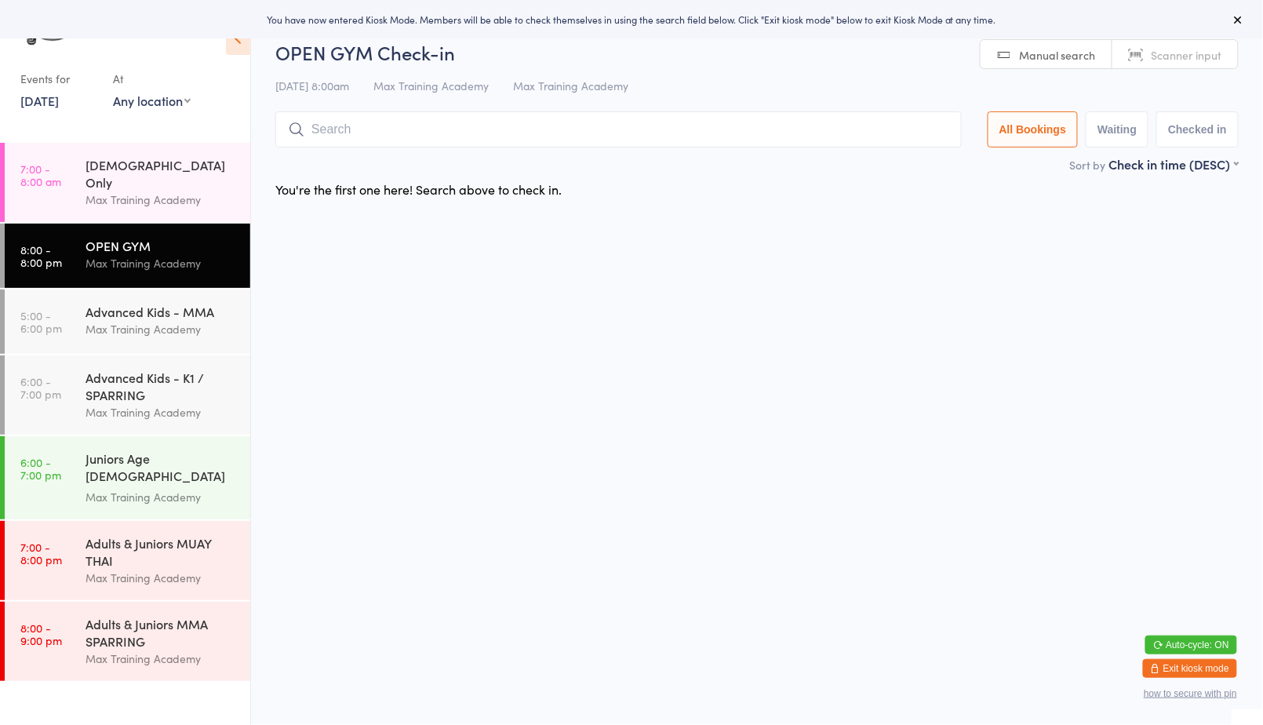 This screenshot has height=725, width=1263. What do you see at coordinates (161, 311) in the screenshot?
I see `div: Advanced Kids - MMA` at bounding box center [161, 311].